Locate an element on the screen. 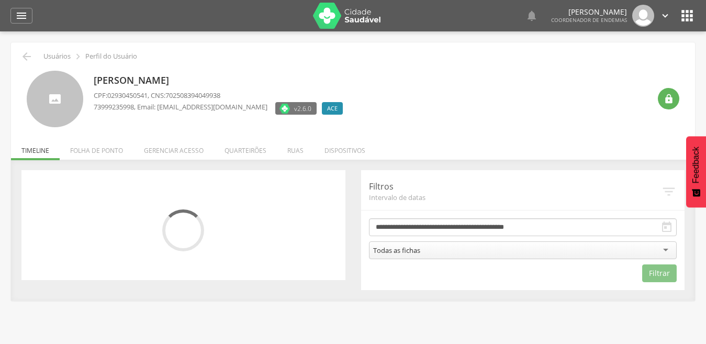 The width and height of the screenshot is (706, 344). span: 702508394049938 is located at coordinates (193, 95).